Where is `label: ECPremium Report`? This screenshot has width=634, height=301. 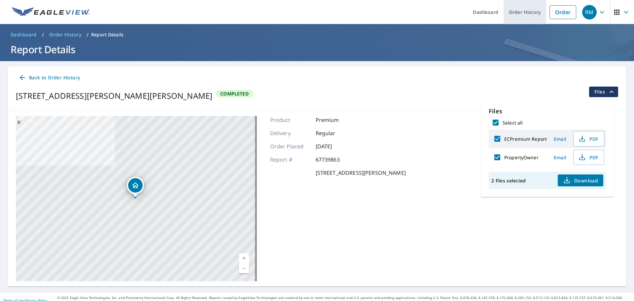
label: ECPremium Report is located at coordinates (526, 139).